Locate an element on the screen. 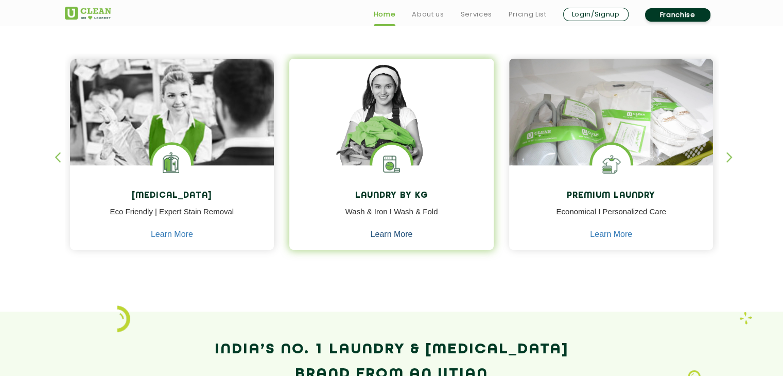 This screenshot has height=376, width=783. h4: Laundry by Kg is located at coordinates (391, 196).